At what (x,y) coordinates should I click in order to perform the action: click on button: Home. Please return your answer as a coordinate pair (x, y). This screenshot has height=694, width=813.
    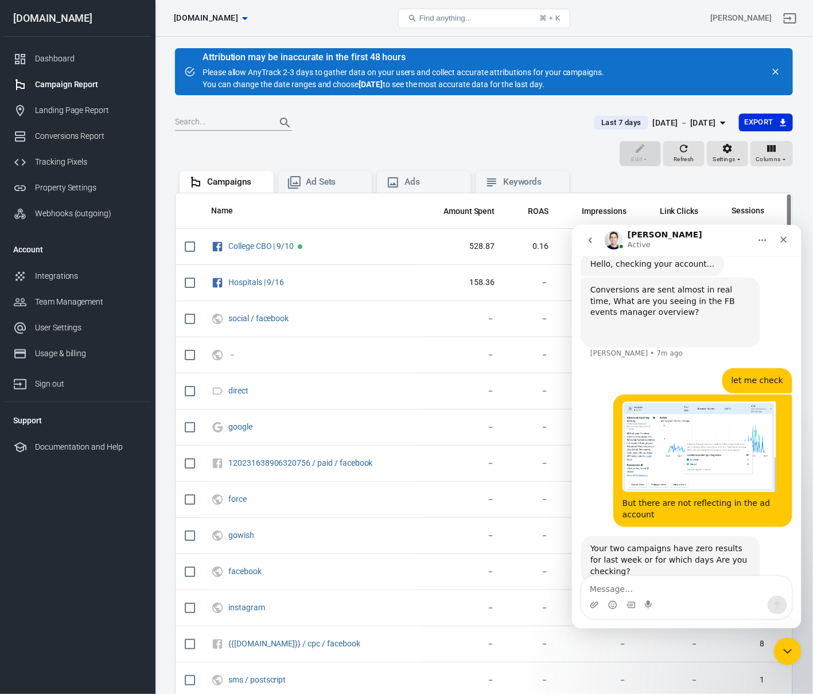
    Looking at the image, I should click on (190, 15).